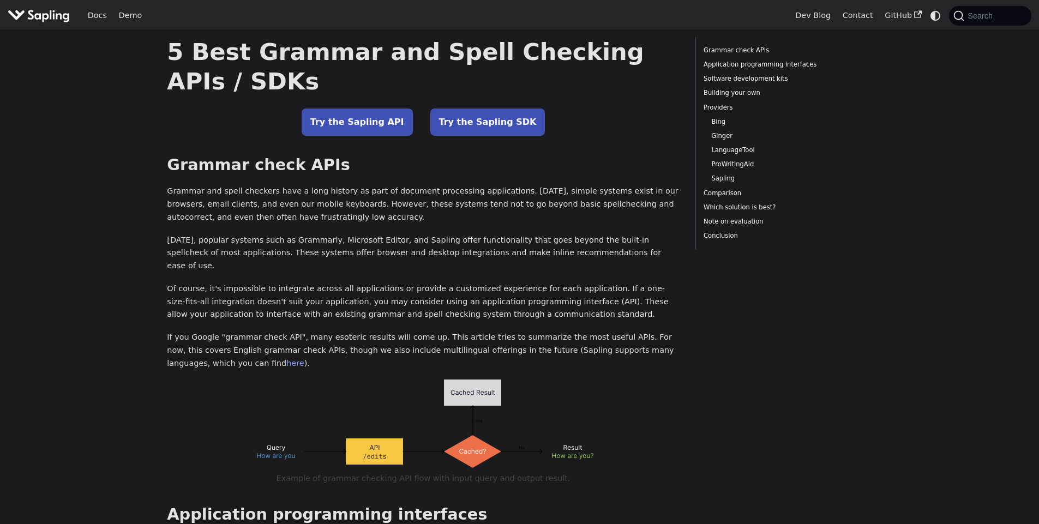 Image resolution: width=1039 pixels, height=524 pixels. Describe the element at coordinates (295, 363) in the screenshot. I see `a: here` at that location.